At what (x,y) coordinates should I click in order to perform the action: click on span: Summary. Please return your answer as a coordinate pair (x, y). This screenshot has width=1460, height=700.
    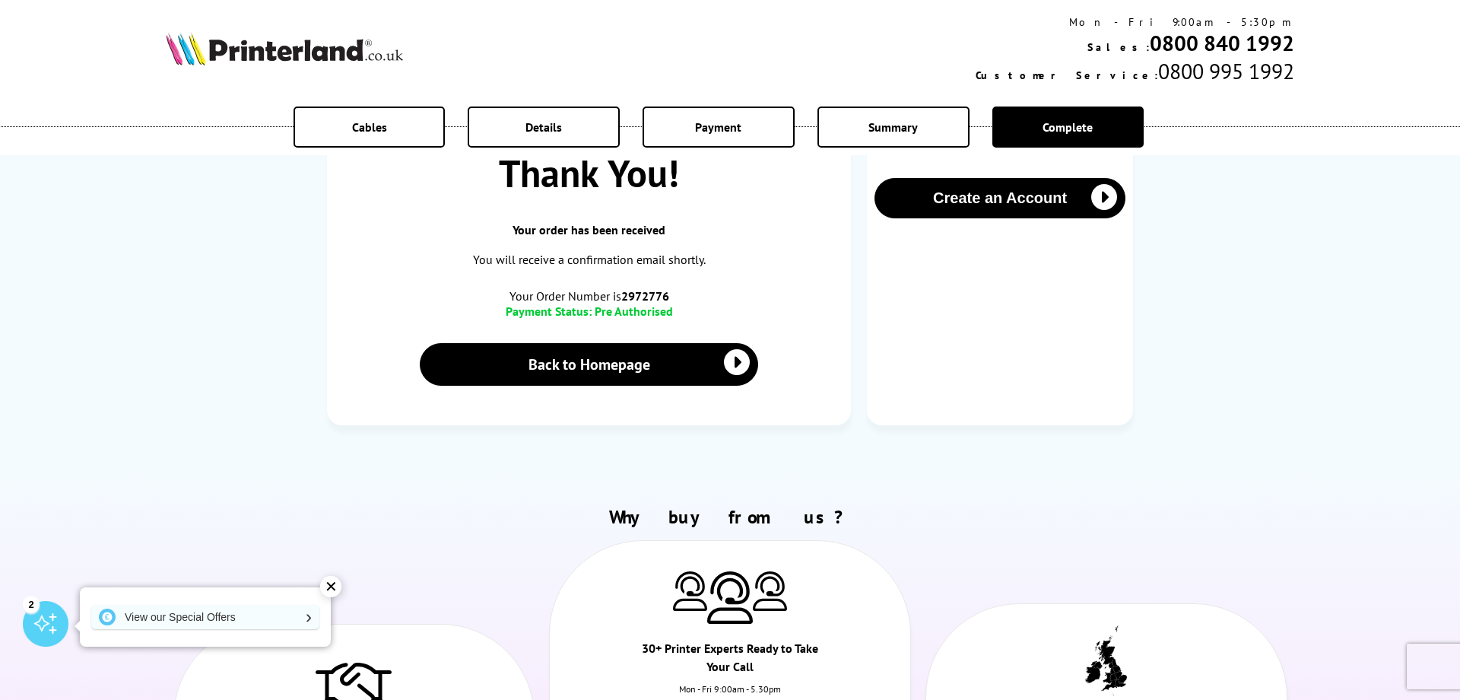
    Looking at the image, I should click on (893, 127).